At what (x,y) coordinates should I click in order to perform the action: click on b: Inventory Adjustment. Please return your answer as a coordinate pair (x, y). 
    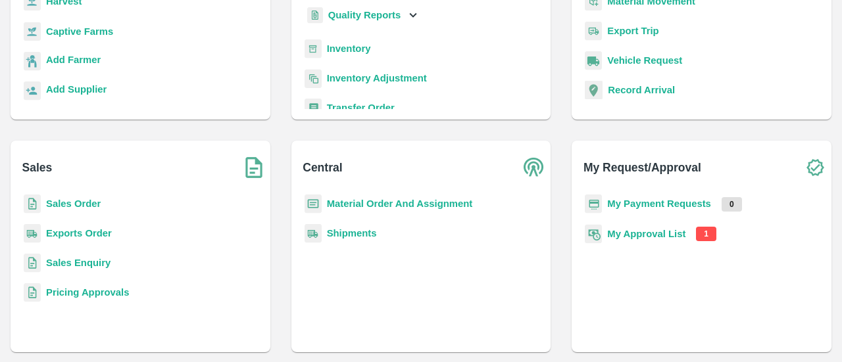
    Looking at the image, I should click on (377, 78).